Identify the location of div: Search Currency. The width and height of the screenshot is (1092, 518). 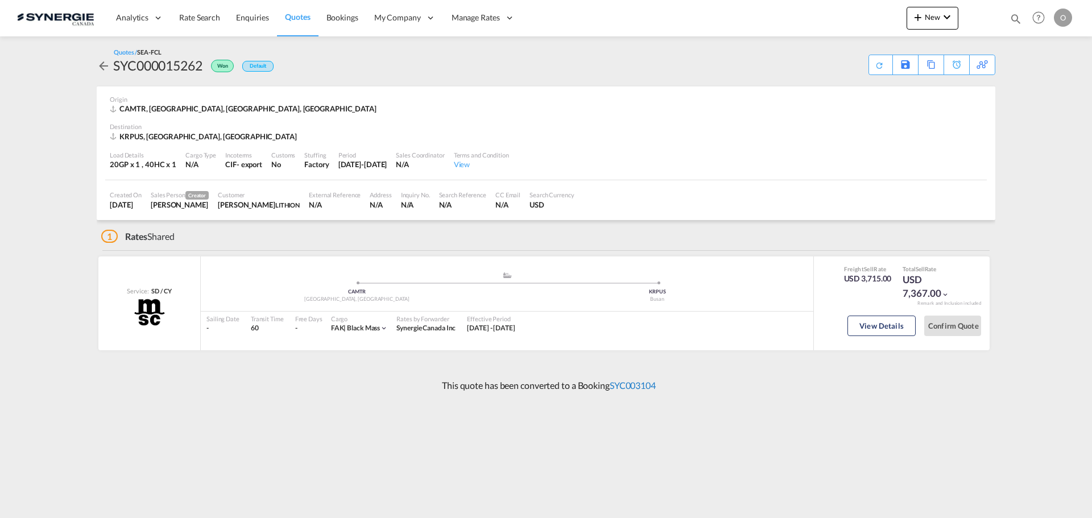
(551, 194).